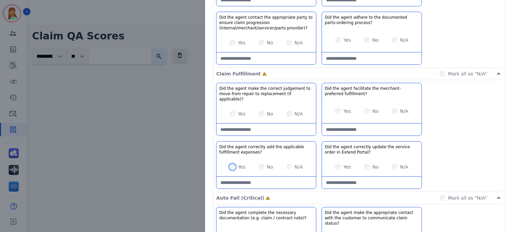 The image size is (513, 232). Describe the element at coordinates (372, 20) in the screenshot. I see `h3: Did the agent adhere to the documented parts-ordering process?` at that location.